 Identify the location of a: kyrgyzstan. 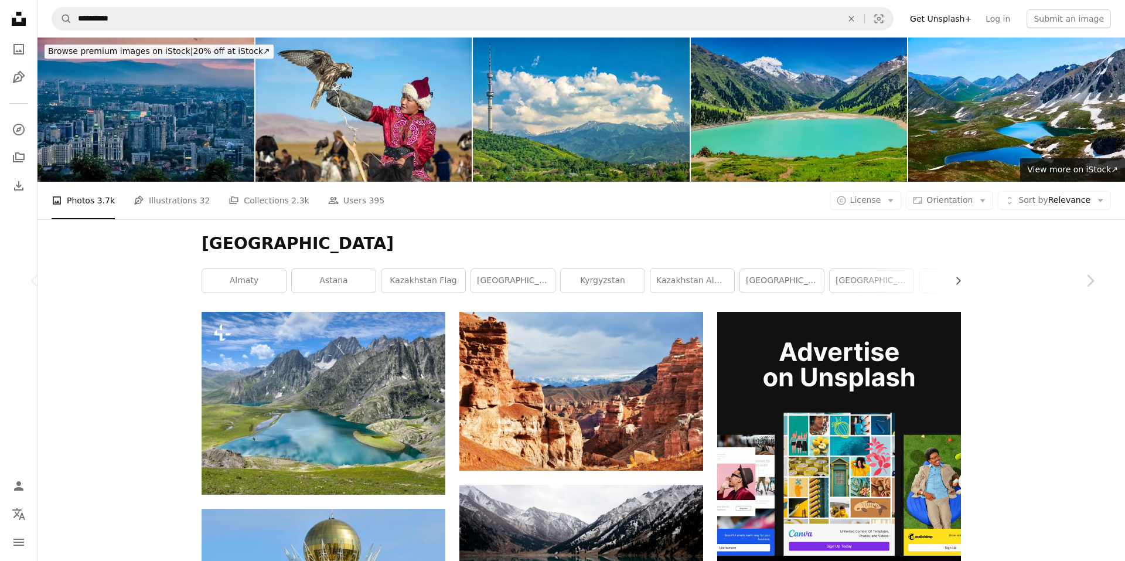
(602, 281).